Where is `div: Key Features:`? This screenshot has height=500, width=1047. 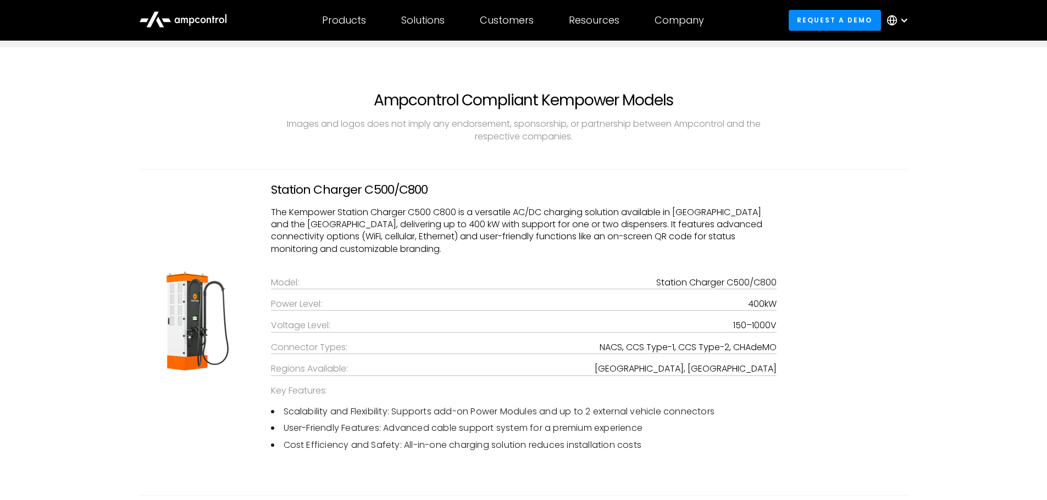
div: Key Features: is located at coordinates (524, 391).